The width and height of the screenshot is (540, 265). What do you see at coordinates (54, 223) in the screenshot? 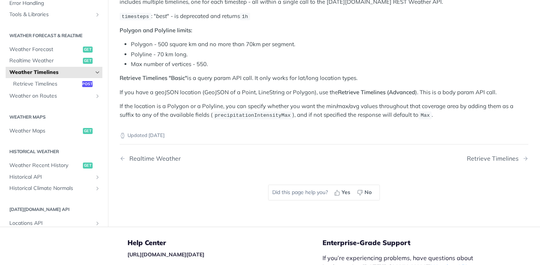
I see `a: Locations APIShow subpages for Locations API` at bounding box center [54, 223].